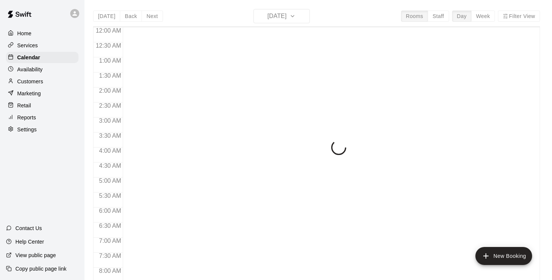  I want to click on span: 3:00 AM, so click(110, 120).